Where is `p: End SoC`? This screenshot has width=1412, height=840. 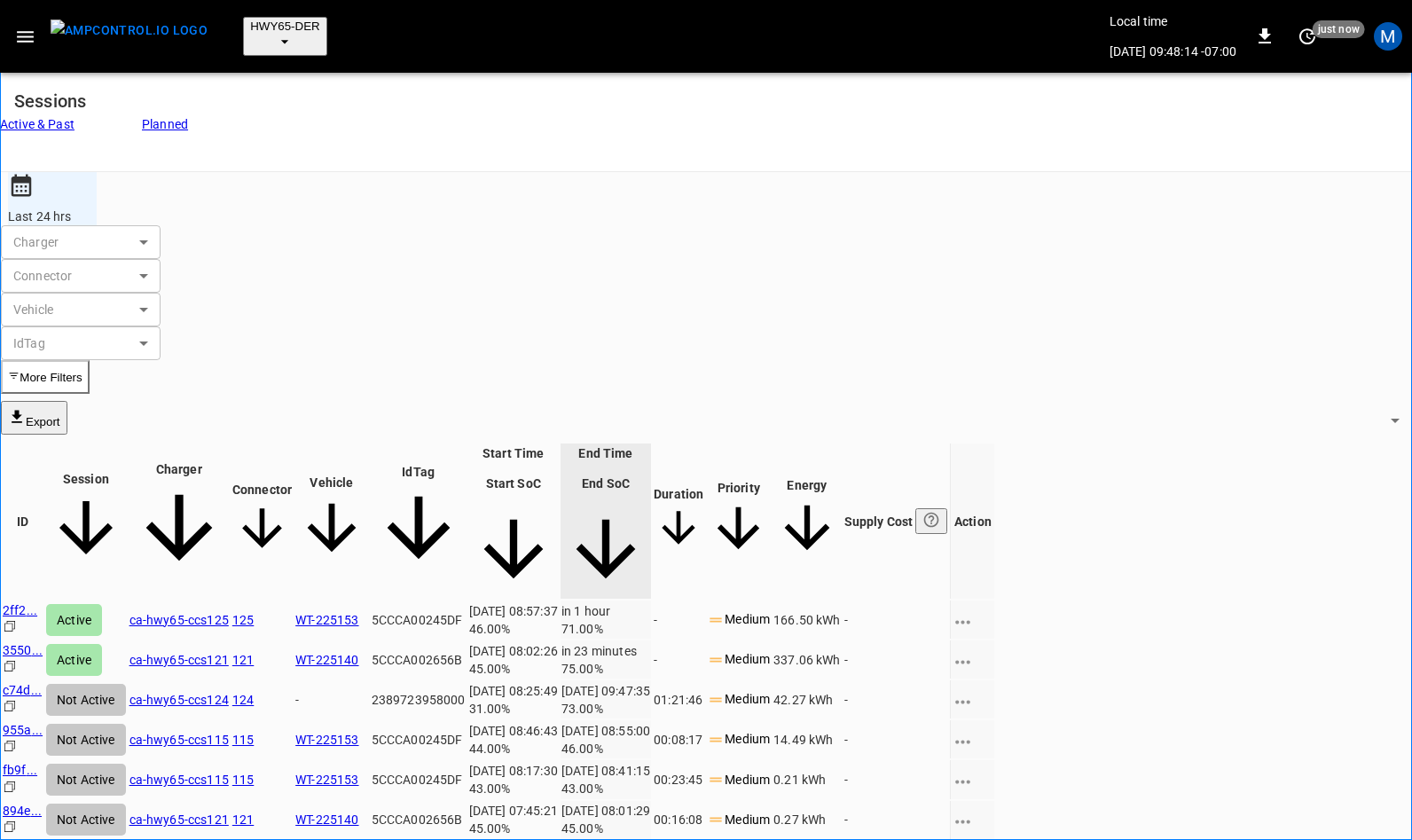 p: End SoC is located at coordinates (606, 483).